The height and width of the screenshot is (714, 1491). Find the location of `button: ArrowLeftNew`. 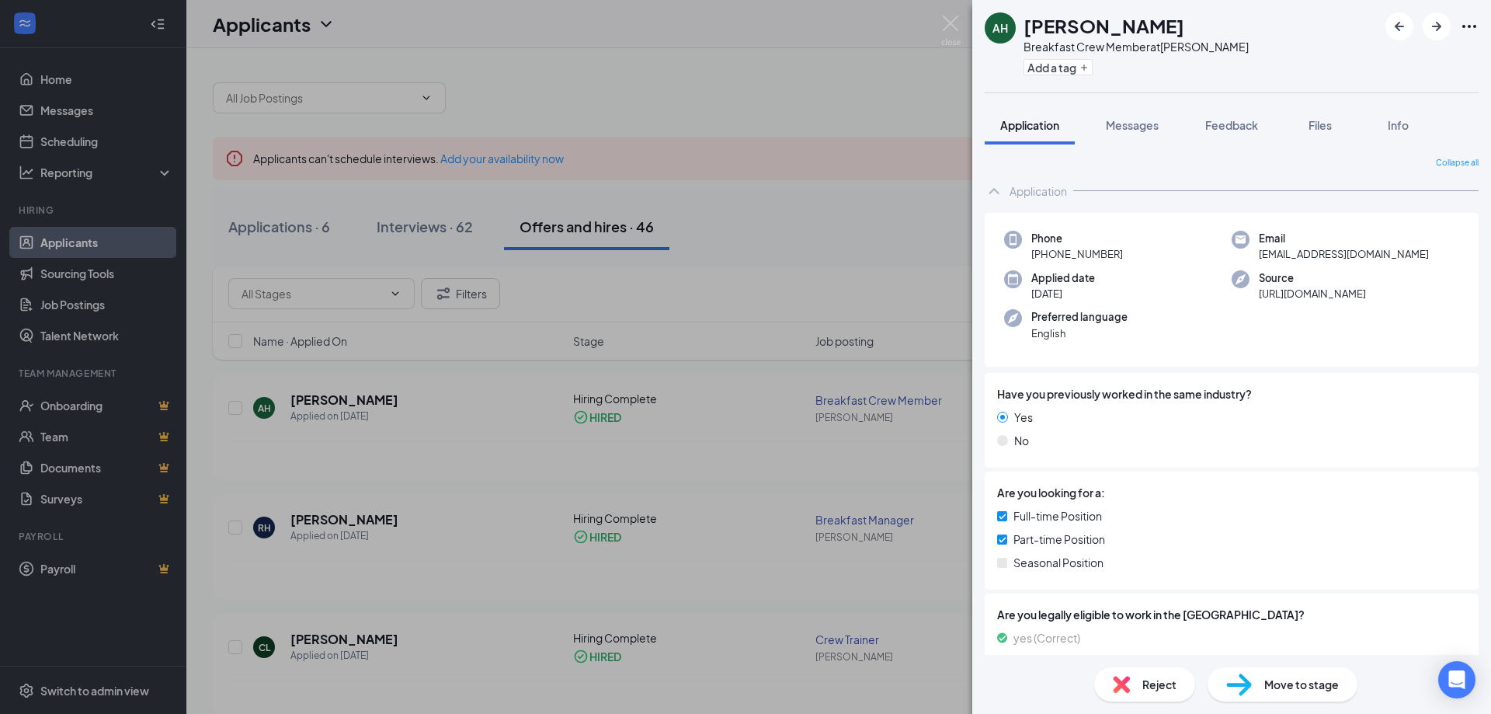

button: ArrowLeftNew is located at coordinates (1399, 26).